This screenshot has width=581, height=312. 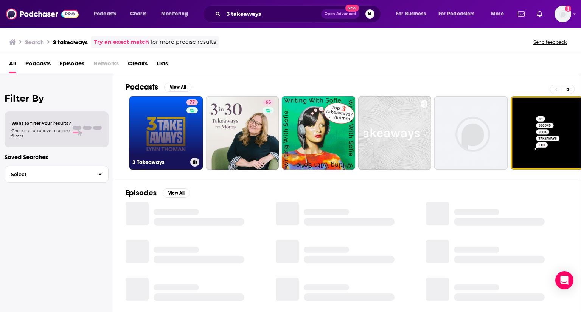 What do you see at coordinates (166, 133) in the screenshot?
I see `a: 773 Takeaways` at bounding box center [166, 133].